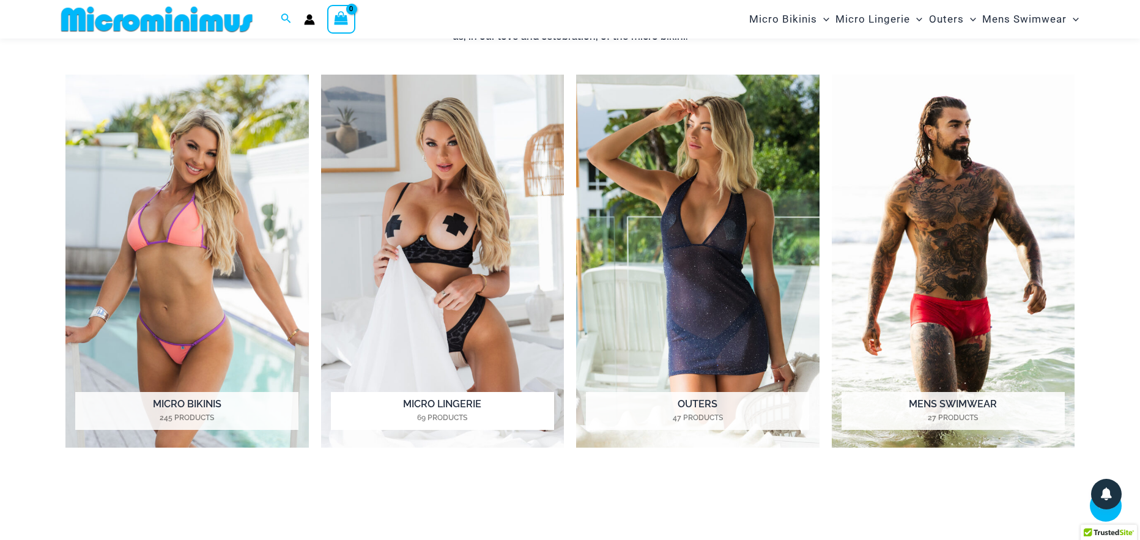 Image resolution: width=1140 pixels, height=540 pixels. Describe the element at coordinates (443, 261) in the screenshot. I see `img: Micro Lingerie` at that location.